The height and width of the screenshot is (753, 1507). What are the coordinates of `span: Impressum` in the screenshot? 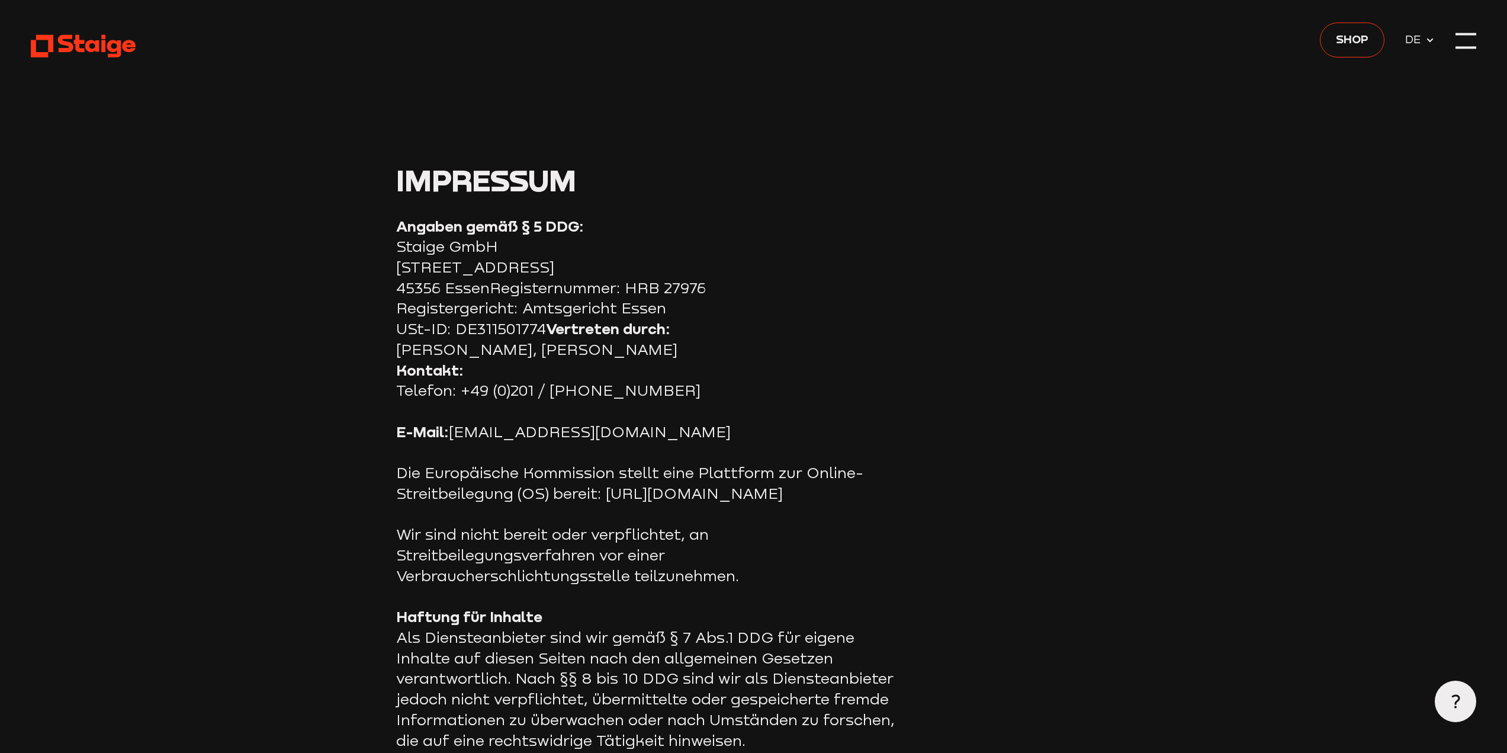 It's located at (486, 179).